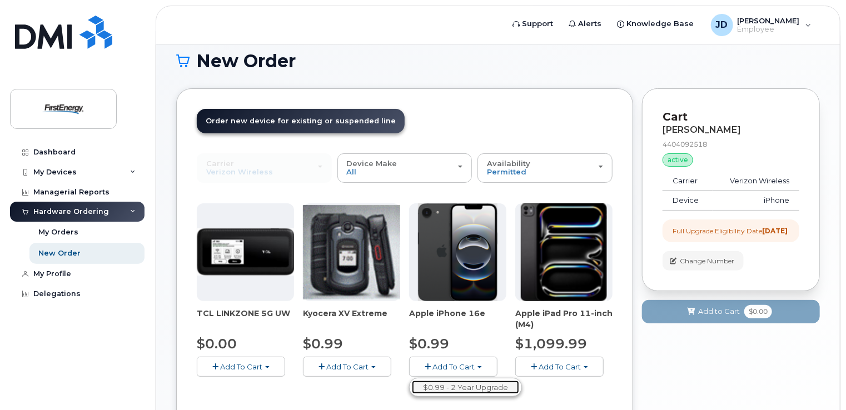 The width and height of the screenshot is (846, 410). Describe the element at coordinates (351, 252) in the screenshot. I see `img: xvextreme.gif` at that location.